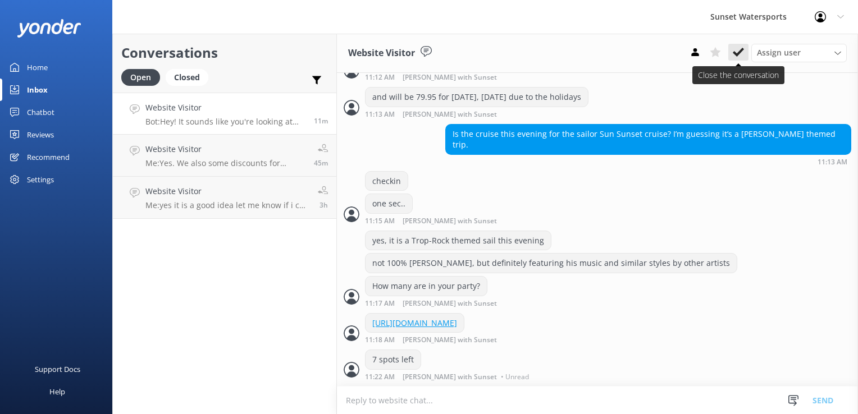 The width and height of the screenshot is (858, 414). Describe the element at coordinates (379, 221) in the screenshot. I see `strong: 11:15 AM` at that location.